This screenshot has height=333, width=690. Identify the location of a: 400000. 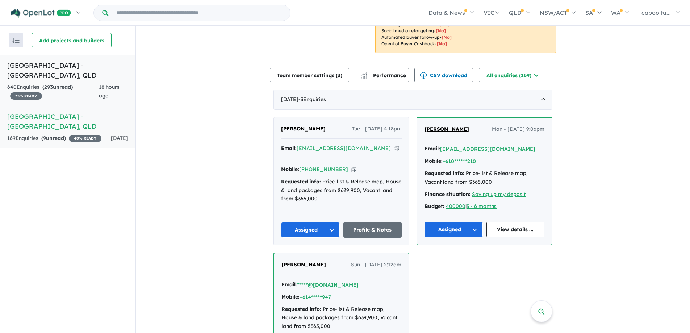
(456, 206).